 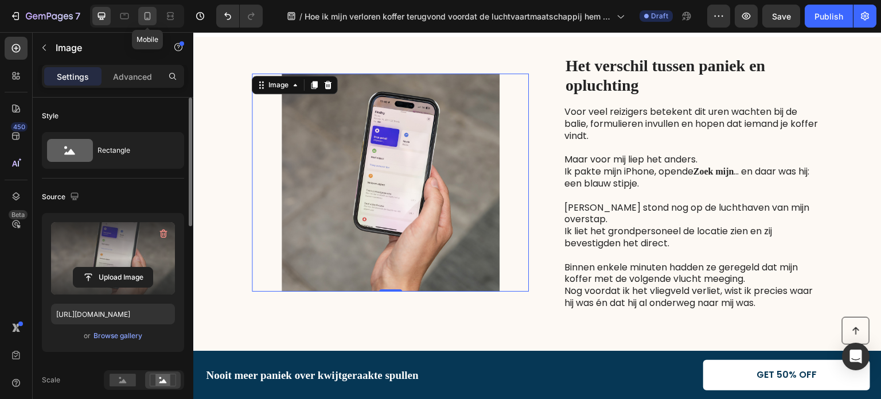 What do you see at coordinates (132, 150) in the screenshot?
I see `div: Rectangle` at bounding box center [132, 150].